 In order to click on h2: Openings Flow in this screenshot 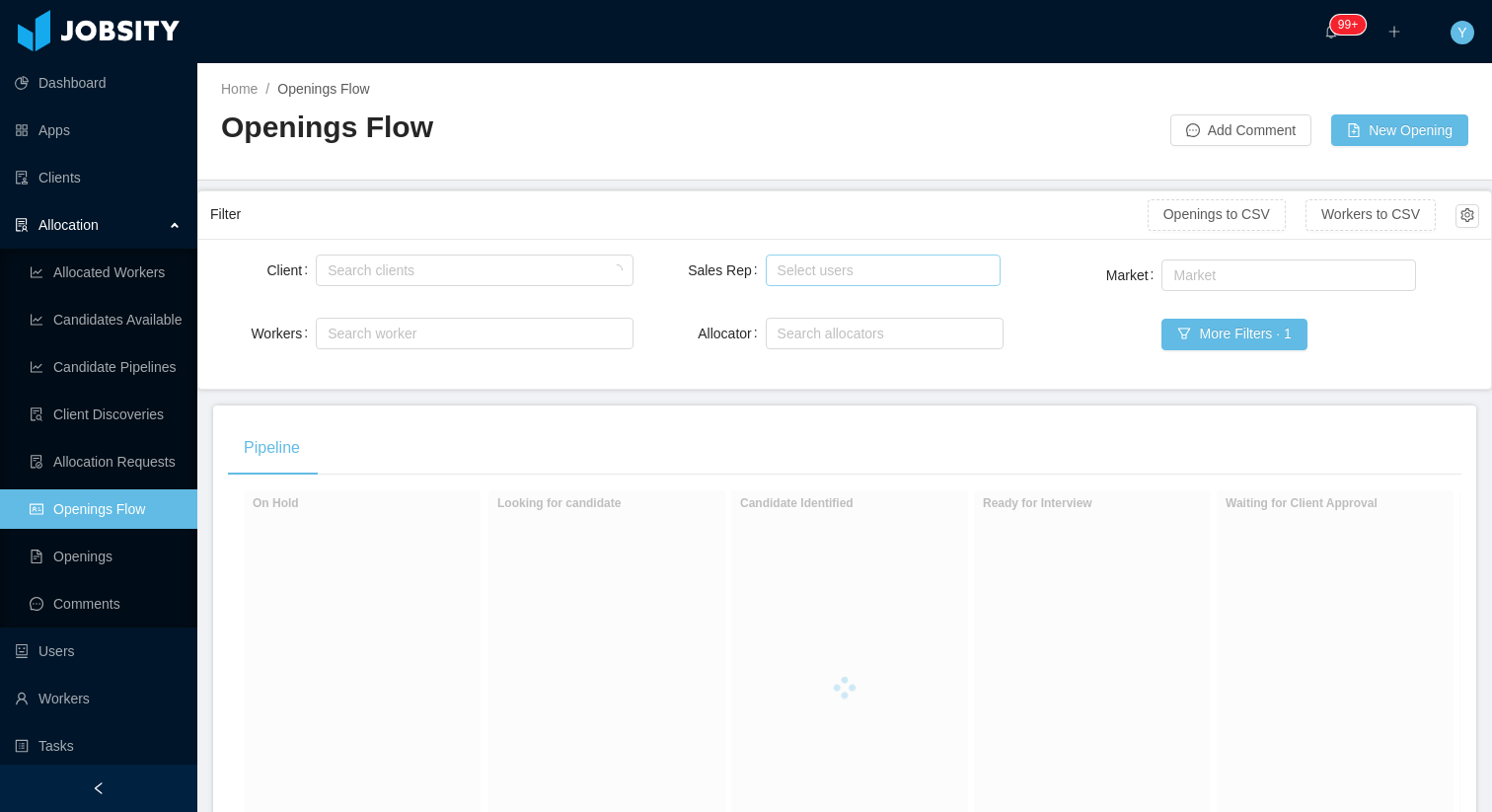, I will do `click(533, 127)`.